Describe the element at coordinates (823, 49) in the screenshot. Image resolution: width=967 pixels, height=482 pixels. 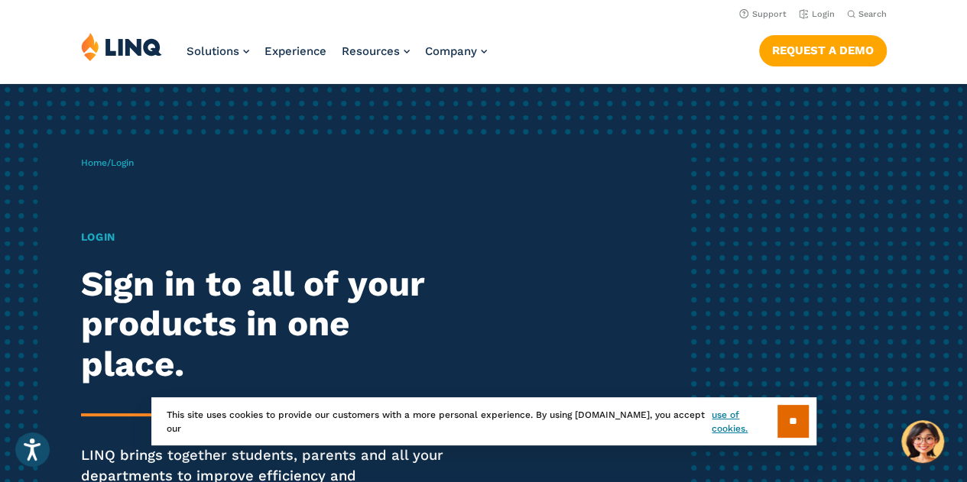
I see `nav: Button Navigation` at that location.